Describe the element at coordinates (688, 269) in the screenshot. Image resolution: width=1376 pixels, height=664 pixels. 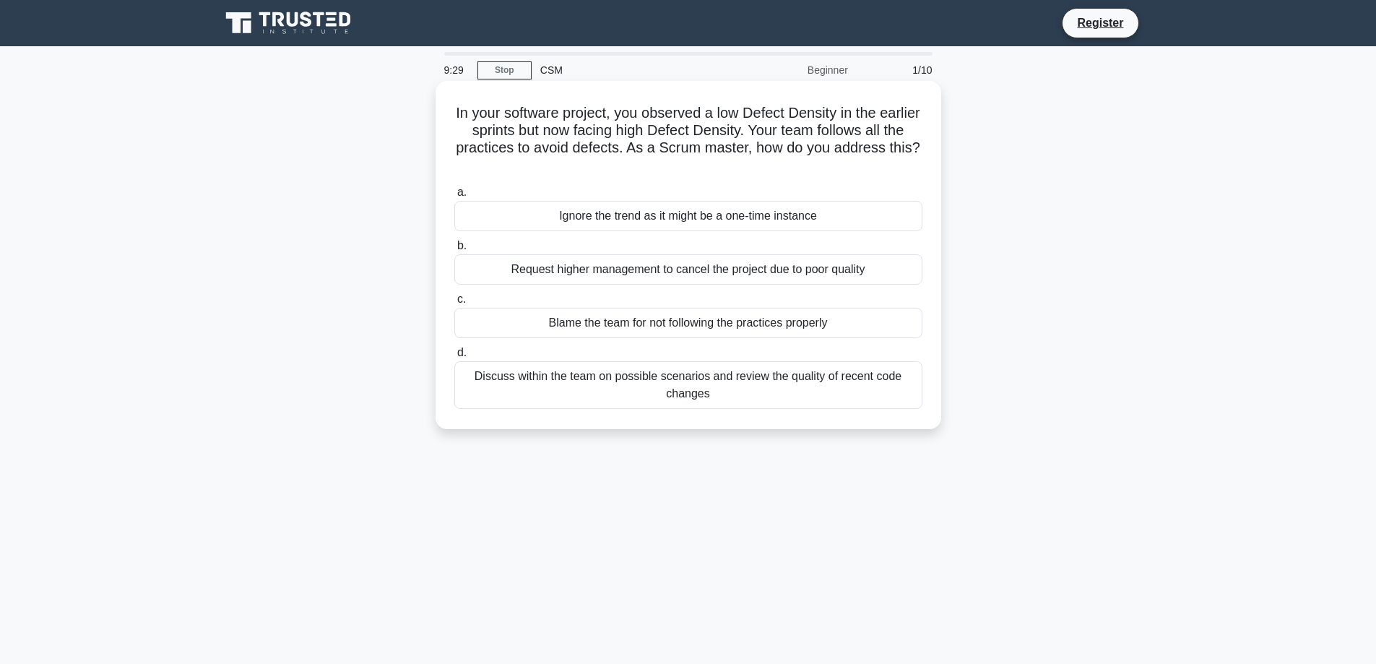
I see `div: Request higher management to cancel the project due to poor quality` at that location.